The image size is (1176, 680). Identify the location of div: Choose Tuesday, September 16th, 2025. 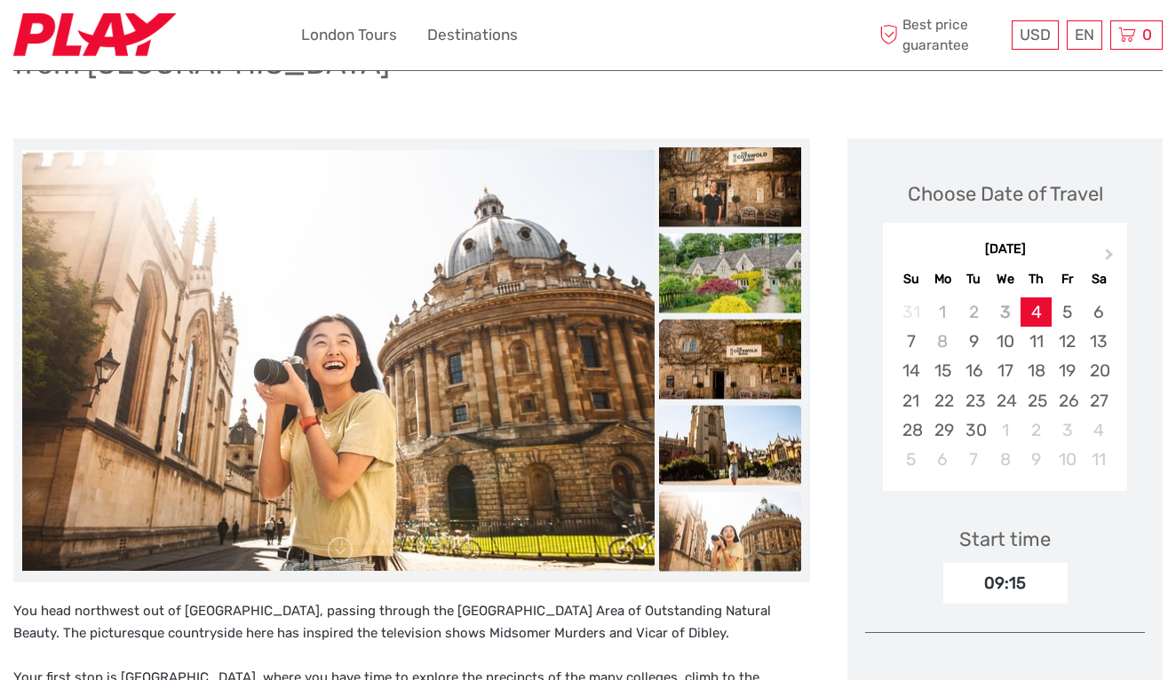
(973, 370).